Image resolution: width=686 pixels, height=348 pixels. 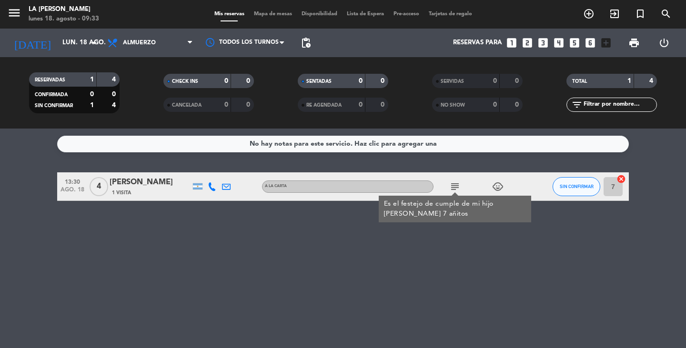 I want to click on span: CHECK INS, so click(x=185, y=81).